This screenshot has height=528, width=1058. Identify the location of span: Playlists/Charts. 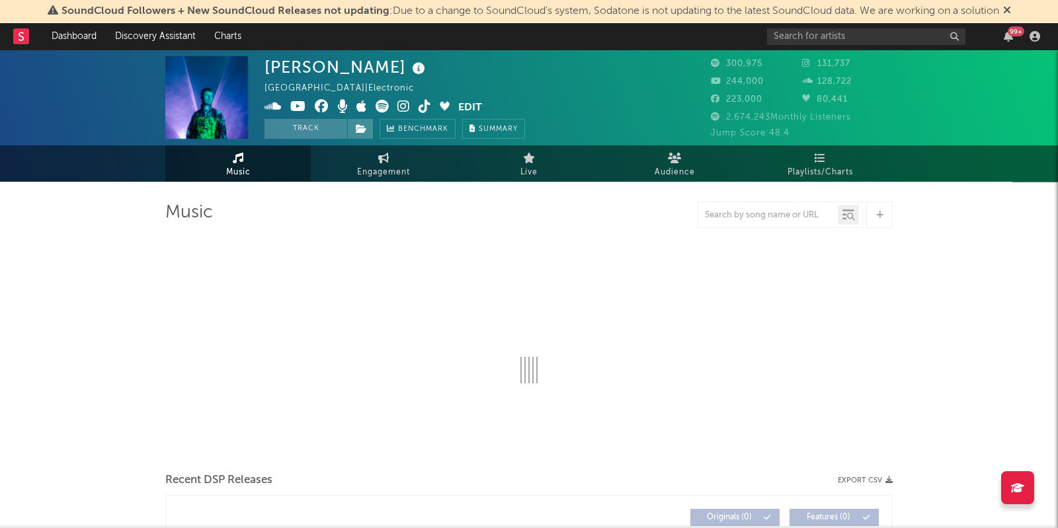
(820, 173).